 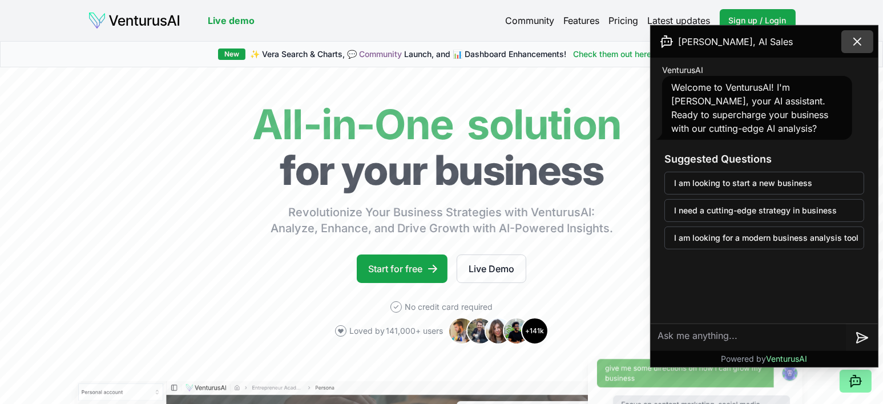 What do you see at coordinates (757, 21) in the screenshot?
I see `span: Sign up / Login` at bounding box center [757, 21].